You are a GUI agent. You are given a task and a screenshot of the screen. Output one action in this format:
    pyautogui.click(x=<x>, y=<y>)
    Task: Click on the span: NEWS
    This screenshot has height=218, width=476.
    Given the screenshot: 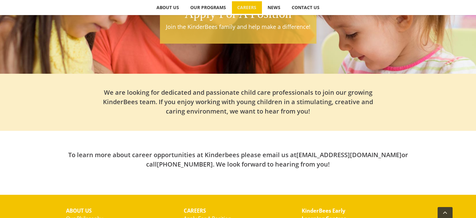 What is the action you would take?
    pyautogui.click(x=274, y=8)
    